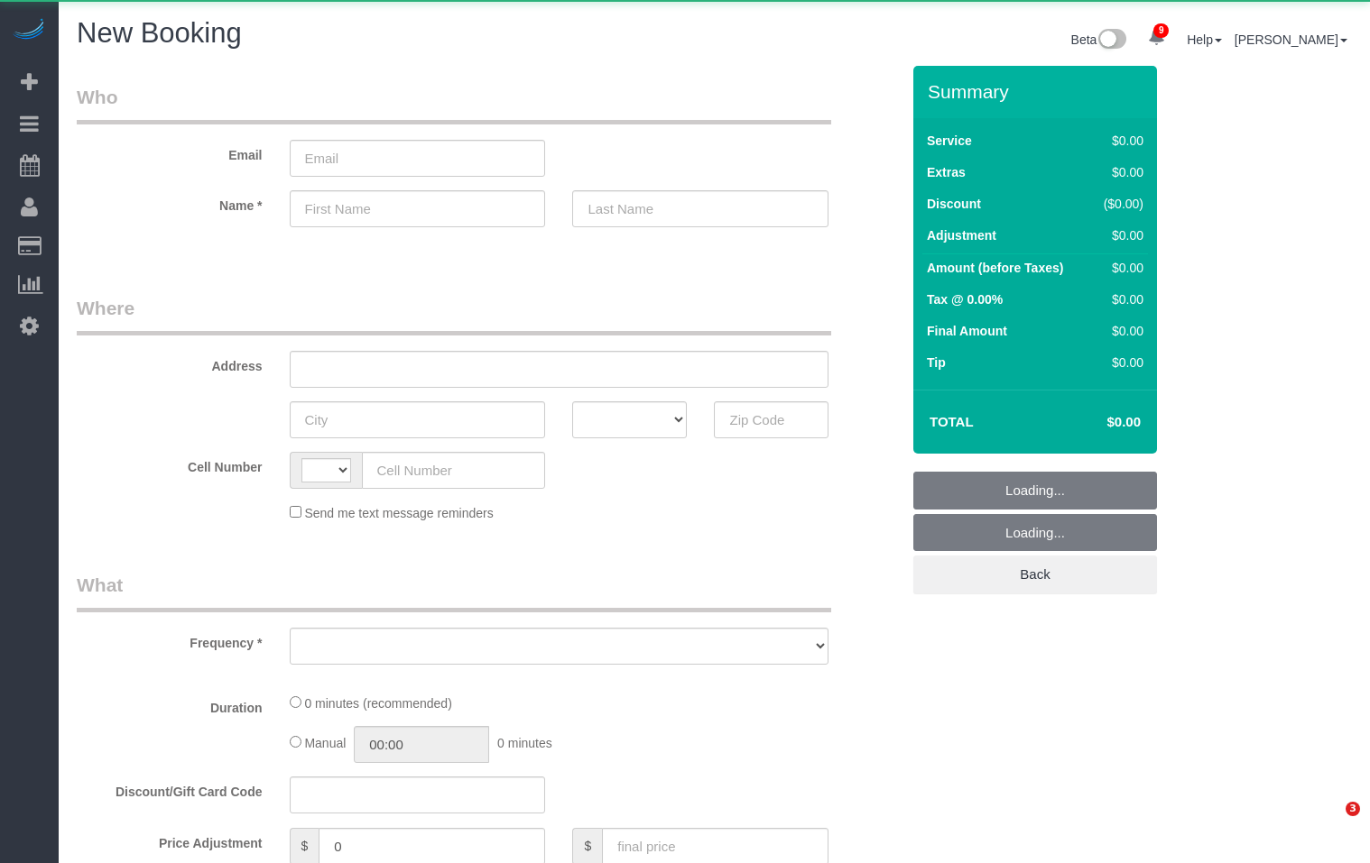 The height and width of the screenshot is (863, 1370). Describe the element at coordinates (961, 235) in the screenshot. I see `label: Adjustment` at that location.